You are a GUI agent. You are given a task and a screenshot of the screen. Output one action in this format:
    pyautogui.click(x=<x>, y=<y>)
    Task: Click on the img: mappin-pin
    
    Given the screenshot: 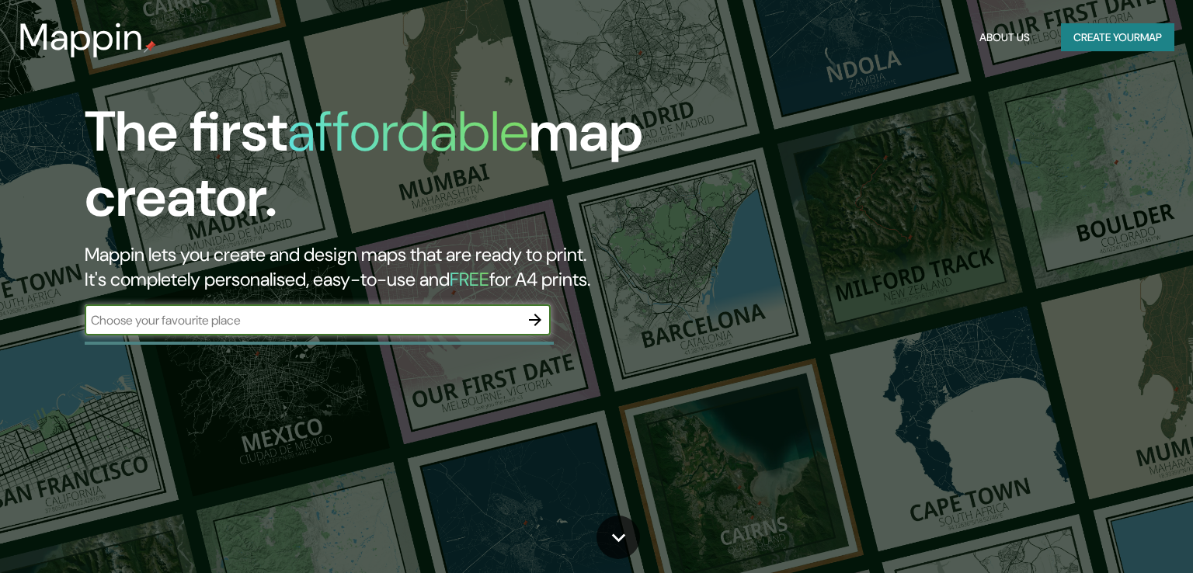 What is the action you would take?
    pyautogui.click(x=150, y=47)
    